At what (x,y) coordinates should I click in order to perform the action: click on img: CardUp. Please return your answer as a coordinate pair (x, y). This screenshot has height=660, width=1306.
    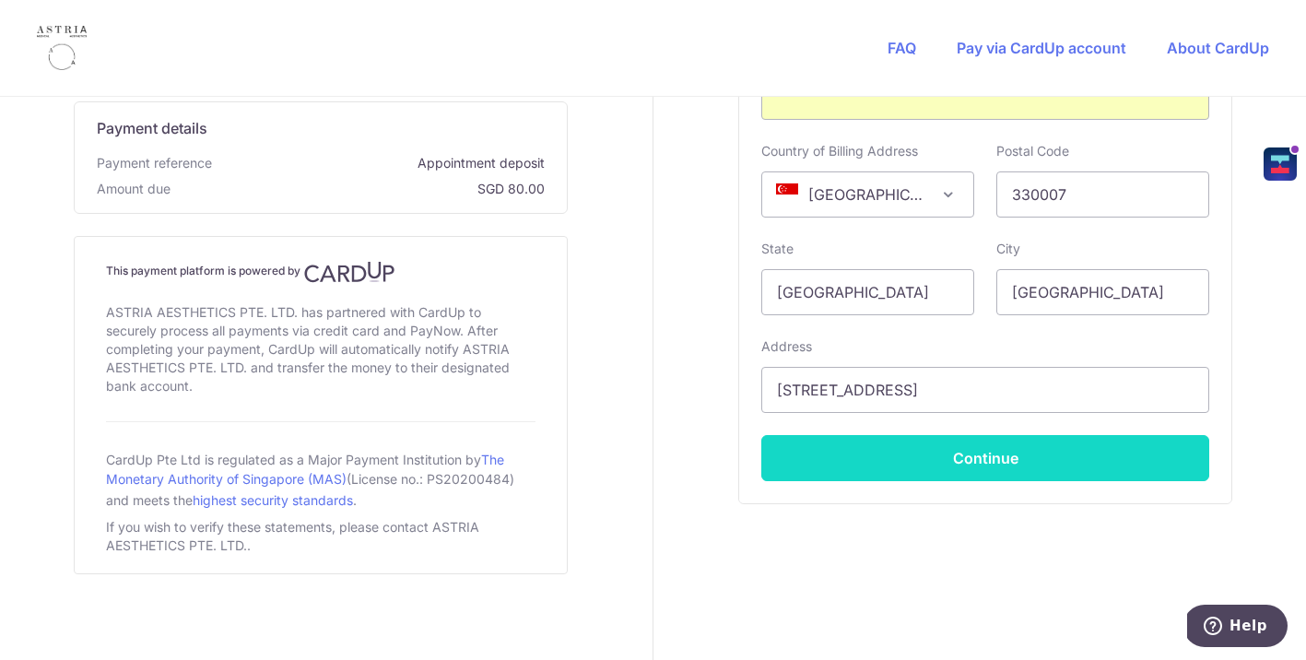
    Looking at the image, I should click on (349, 272).